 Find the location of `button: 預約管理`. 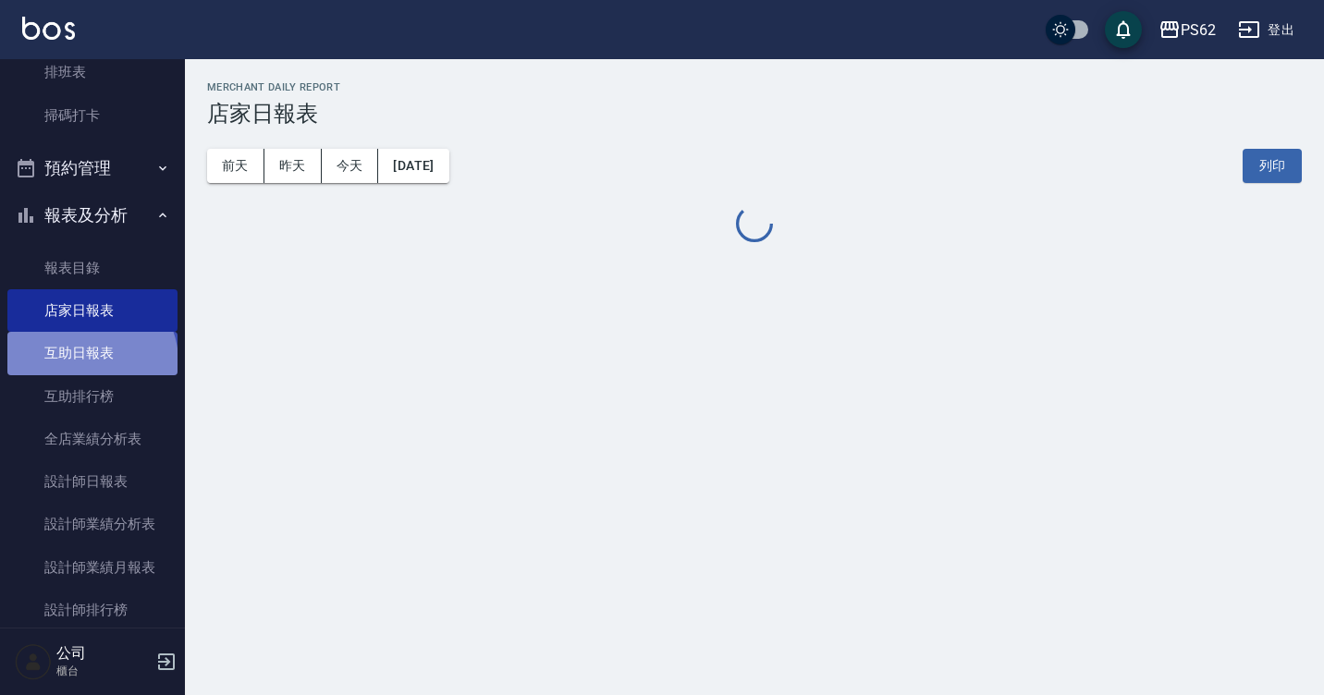

button: 預約管理 is located at coordinates (92, 168).